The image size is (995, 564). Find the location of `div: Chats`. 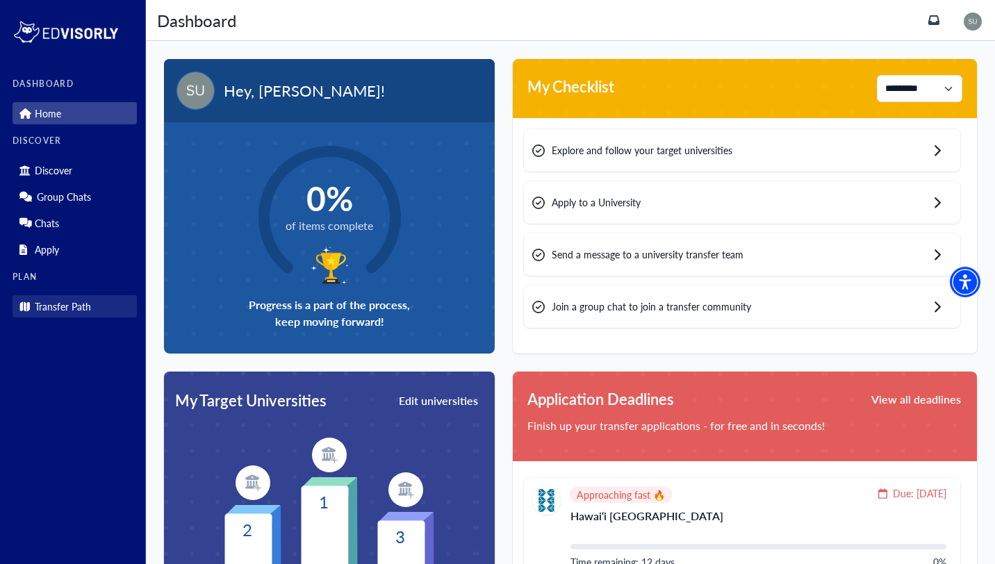

div: Chats is located at coordinates (74, 223).